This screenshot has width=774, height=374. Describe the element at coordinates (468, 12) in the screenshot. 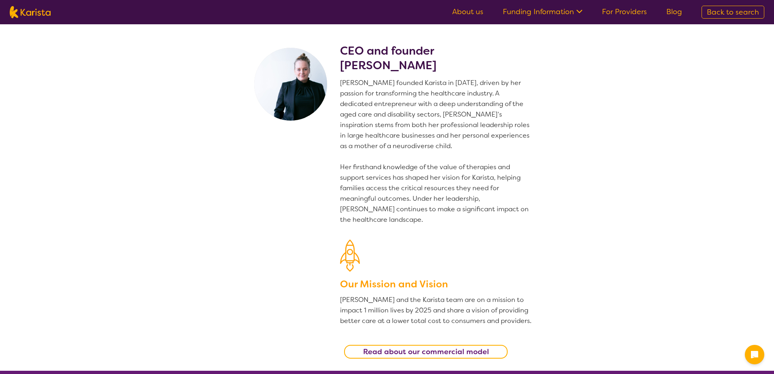

I see `a: About us` at that location.